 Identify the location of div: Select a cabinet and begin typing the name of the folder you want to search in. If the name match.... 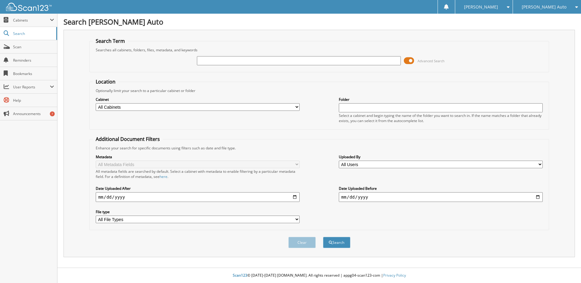
(440, 118).